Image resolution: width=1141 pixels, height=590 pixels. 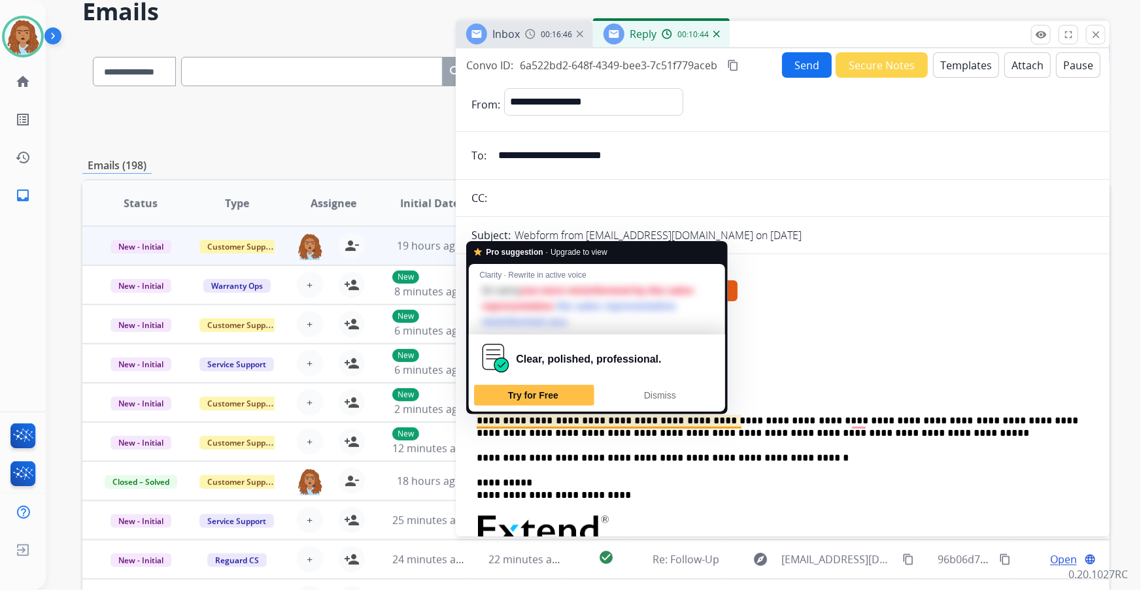 What do you see at coordinates (1098, 575) in the screenshot?
I see `p: 0.20.1027RC` at bounding box center [1098, 575].